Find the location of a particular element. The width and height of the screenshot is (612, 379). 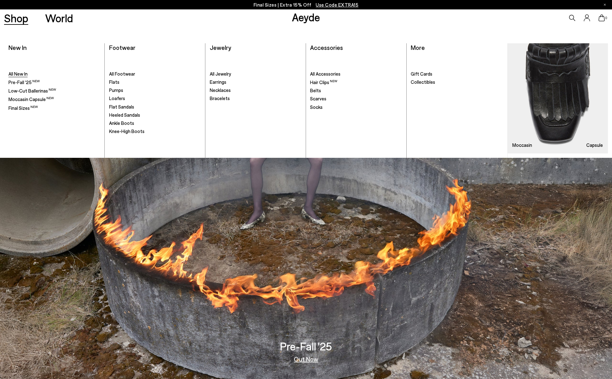

span: All New In is located at coordinates (18, 74).